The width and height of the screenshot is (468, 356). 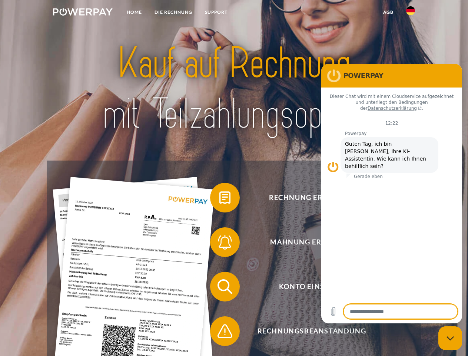 What do you see at coordinates (307, 331) in the screenshot?
I see `button: Rechnungsbeanstandung` at bounding box center [307, 331].